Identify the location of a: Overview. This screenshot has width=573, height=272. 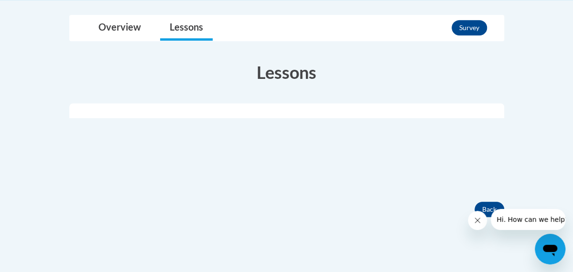
(119, 28).